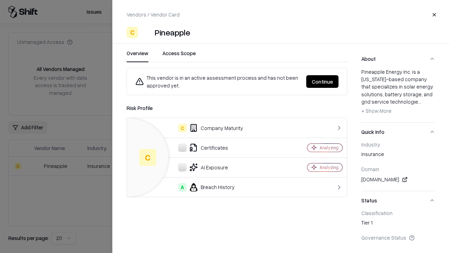 This screenshot has height=253, width=449. Describe the element at coordinates (398, 169) in the screenshot. I see `div: Domain` at that location.